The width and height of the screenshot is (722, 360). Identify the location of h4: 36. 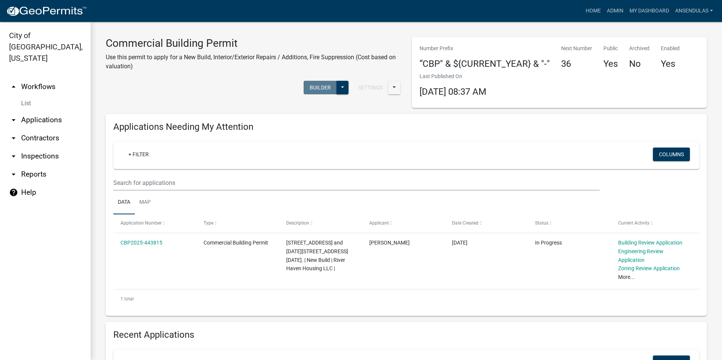
(577, 64).